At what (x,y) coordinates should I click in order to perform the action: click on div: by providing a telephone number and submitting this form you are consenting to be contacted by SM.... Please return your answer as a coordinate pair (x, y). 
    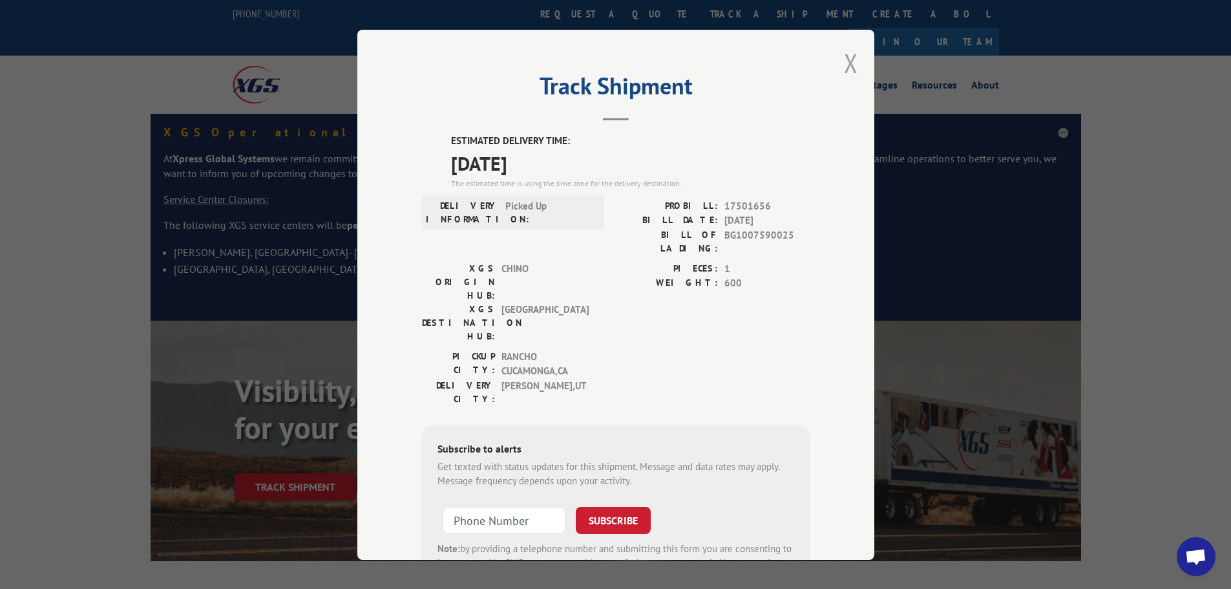
    Looking at the image, I should click on (616, 563).